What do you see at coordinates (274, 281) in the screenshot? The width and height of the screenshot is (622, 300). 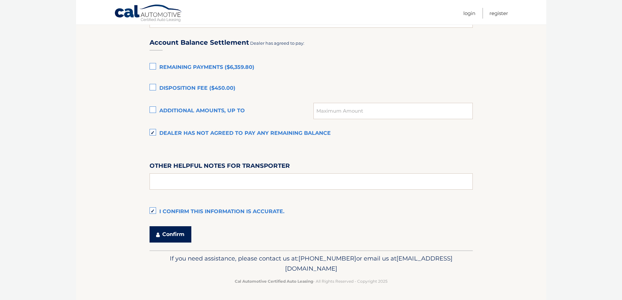 I see `strong: Cal Automotive Certified Auto Leasing` at bounding box center [274, 281].